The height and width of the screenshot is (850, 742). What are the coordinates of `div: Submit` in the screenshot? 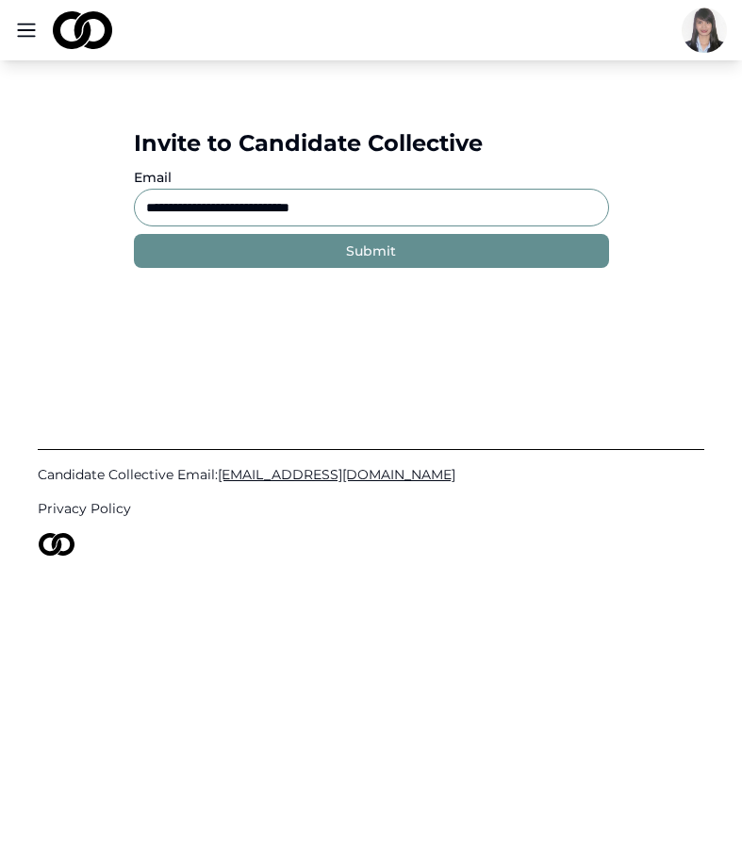 It's located at (371, 251).